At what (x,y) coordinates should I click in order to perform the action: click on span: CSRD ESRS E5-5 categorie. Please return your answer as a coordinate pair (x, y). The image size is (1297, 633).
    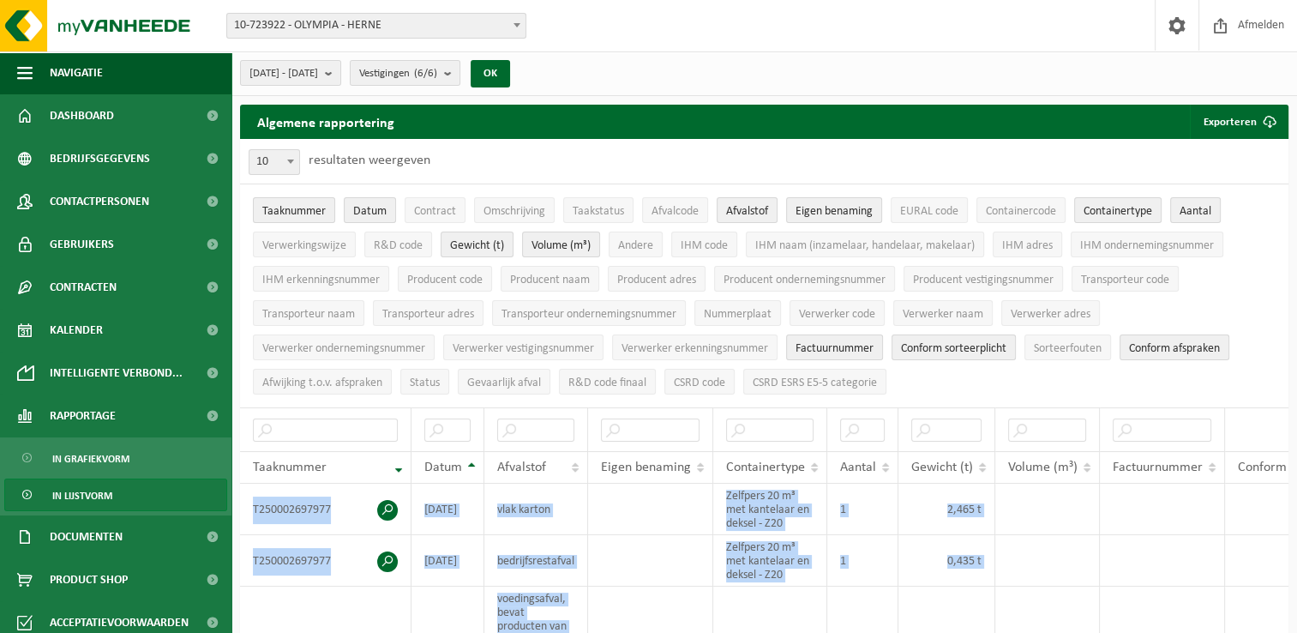
    Looking at the image, I should click on (814, 382).